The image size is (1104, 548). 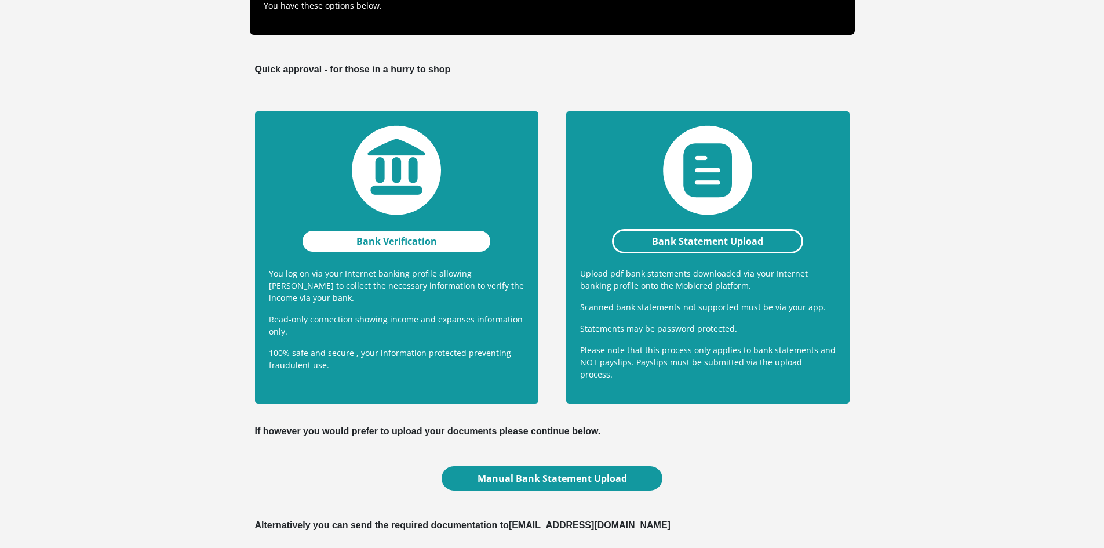 What do you see at coordinates (708, 170) in the screenshot?
I see `img: statement-upload.png` at bounding box center [708, 170].